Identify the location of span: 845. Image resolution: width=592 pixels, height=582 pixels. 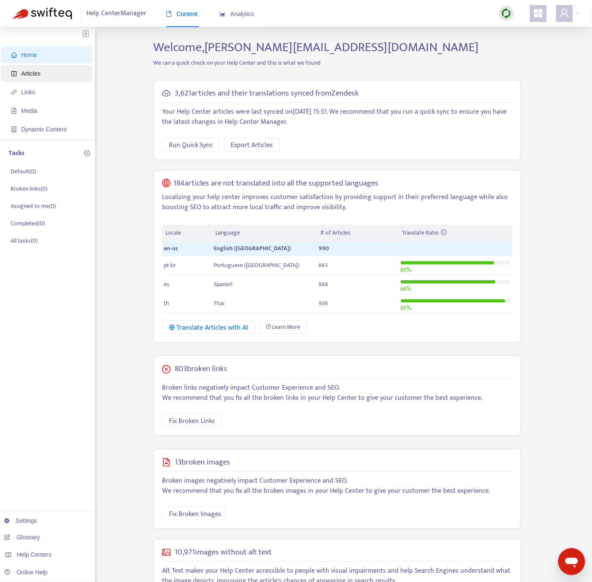
(323, 265).